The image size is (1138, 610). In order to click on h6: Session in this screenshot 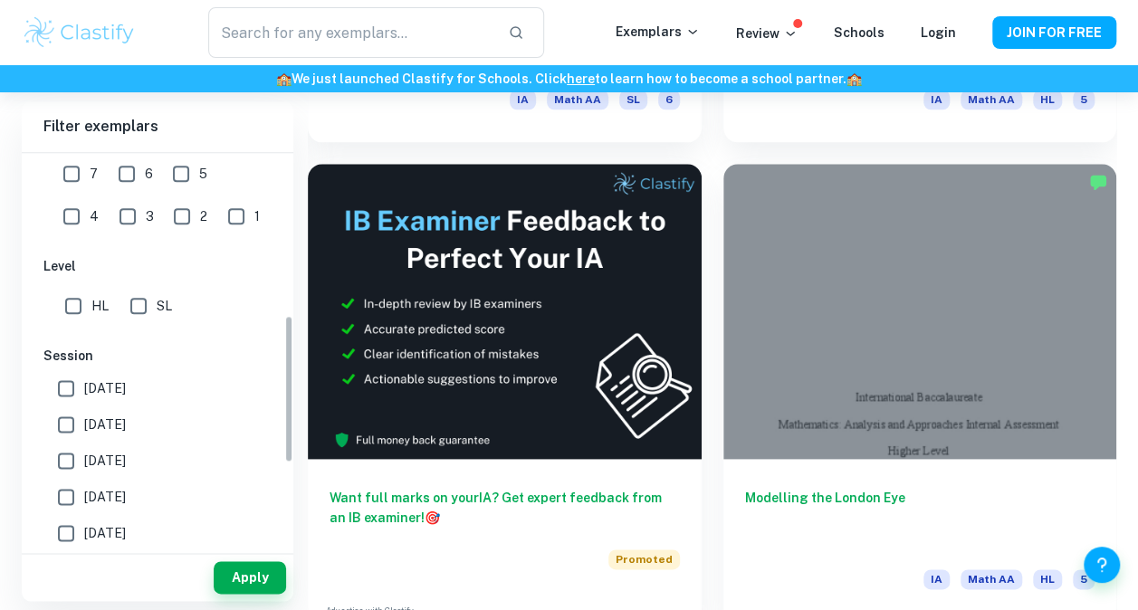, I will do `click(158, 356)`.